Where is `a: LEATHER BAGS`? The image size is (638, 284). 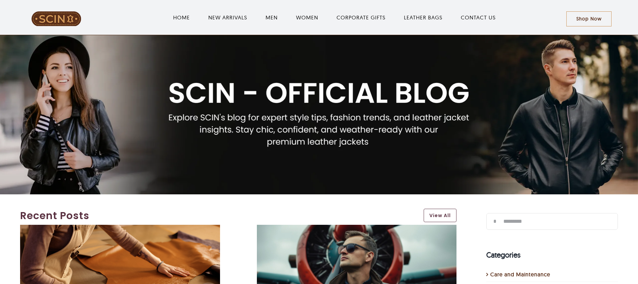 a: LEATHER BAGS is located at coordinates (423, 17).